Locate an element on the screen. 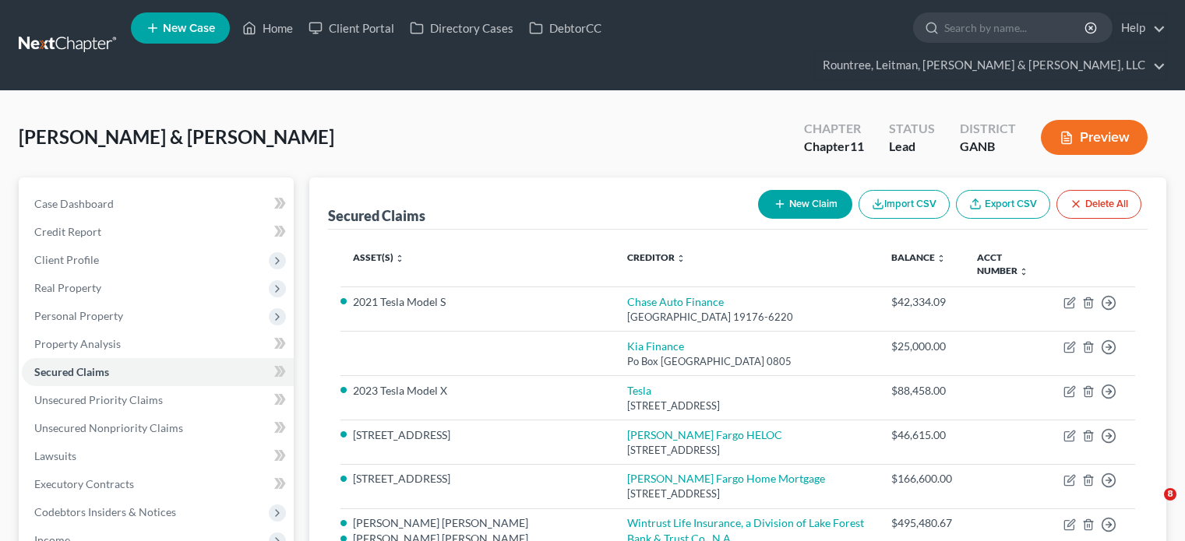 Image resolution: width=1185 pixels, height=541 pixels. a: Balance unfold_more is located at coordinates (918, 257).